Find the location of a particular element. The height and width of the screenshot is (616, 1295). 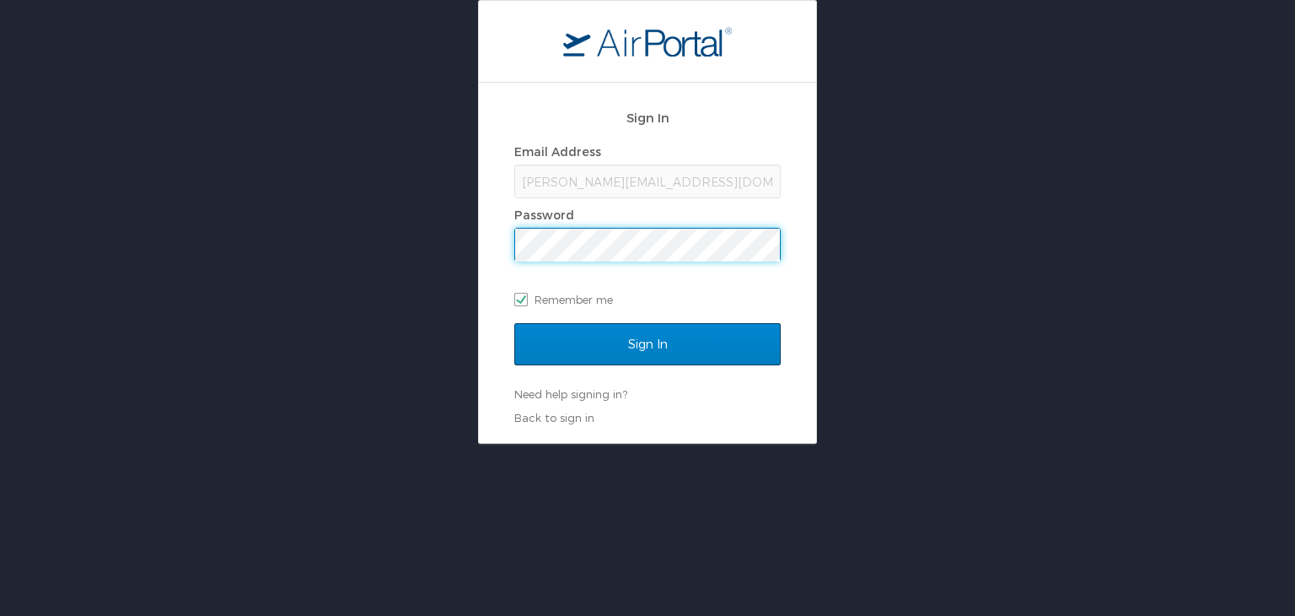

a: Back to sign in is located at coordinates (554, 417).